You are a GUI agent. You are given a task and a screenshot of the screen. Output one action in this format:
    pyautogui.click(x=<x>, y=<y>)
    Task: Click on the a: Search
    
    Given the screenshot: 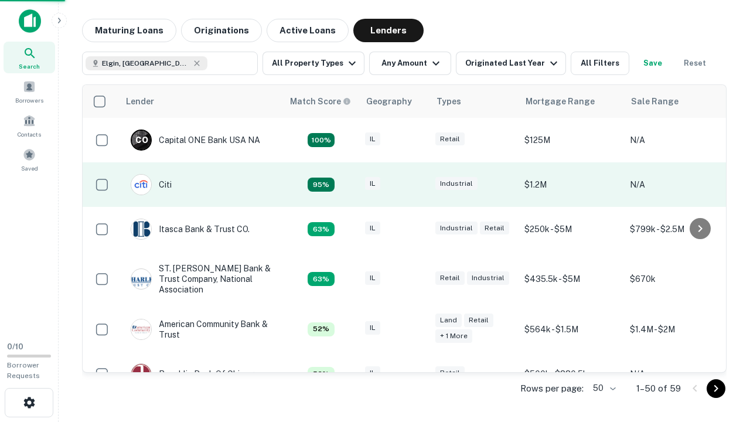 What is the action you would take?
    pyautogui.click(x=29, y=57)
    